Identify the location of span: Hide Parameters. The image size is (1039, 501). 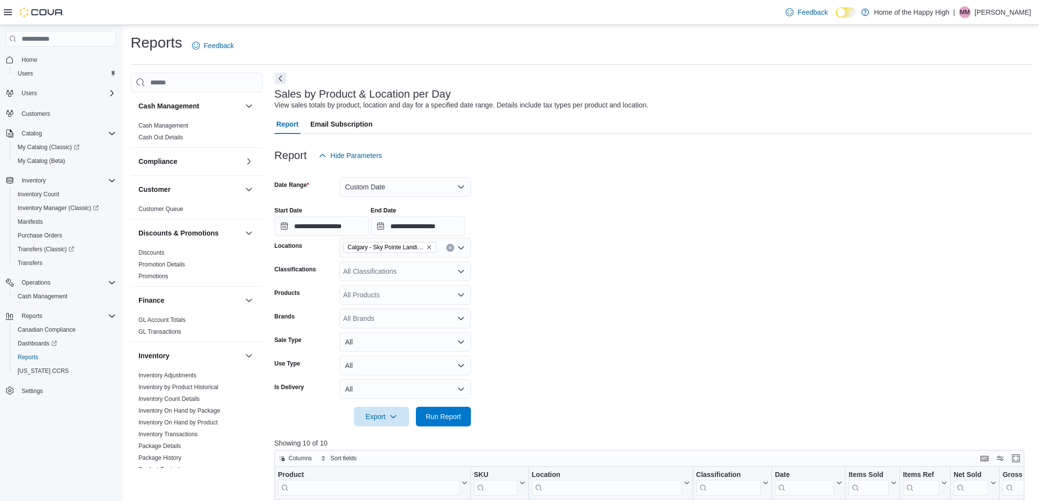
(356, 156).